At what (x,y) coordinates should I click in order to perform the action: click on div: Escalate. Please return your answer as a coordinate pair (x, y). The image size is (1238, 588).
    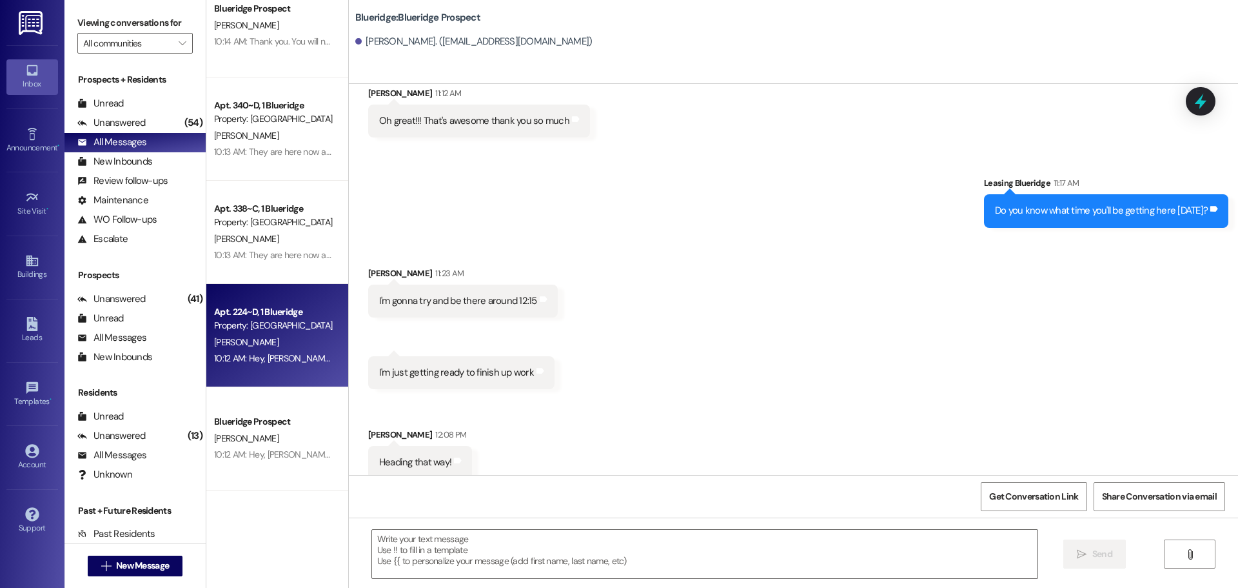
    Looking at the image, I should click on (103, 239).